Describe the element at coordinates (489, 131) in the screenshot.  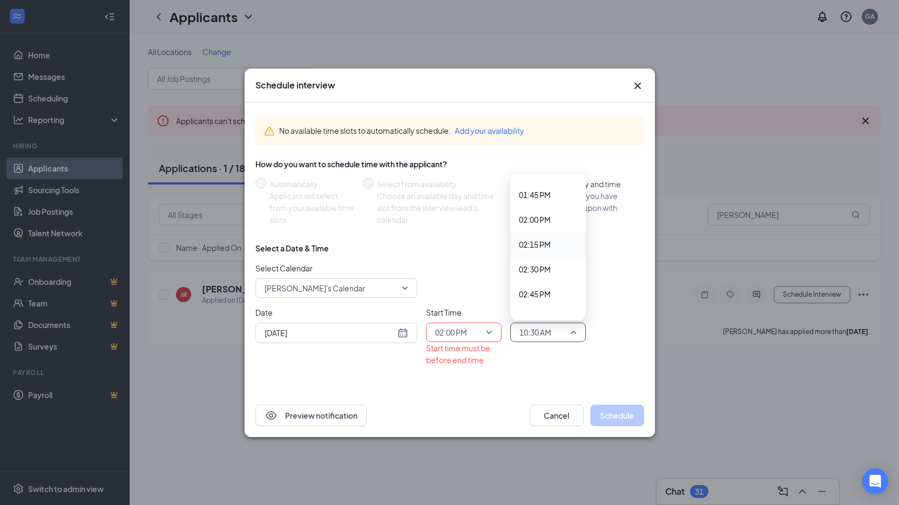
I see `button: Add your availability` at that location.